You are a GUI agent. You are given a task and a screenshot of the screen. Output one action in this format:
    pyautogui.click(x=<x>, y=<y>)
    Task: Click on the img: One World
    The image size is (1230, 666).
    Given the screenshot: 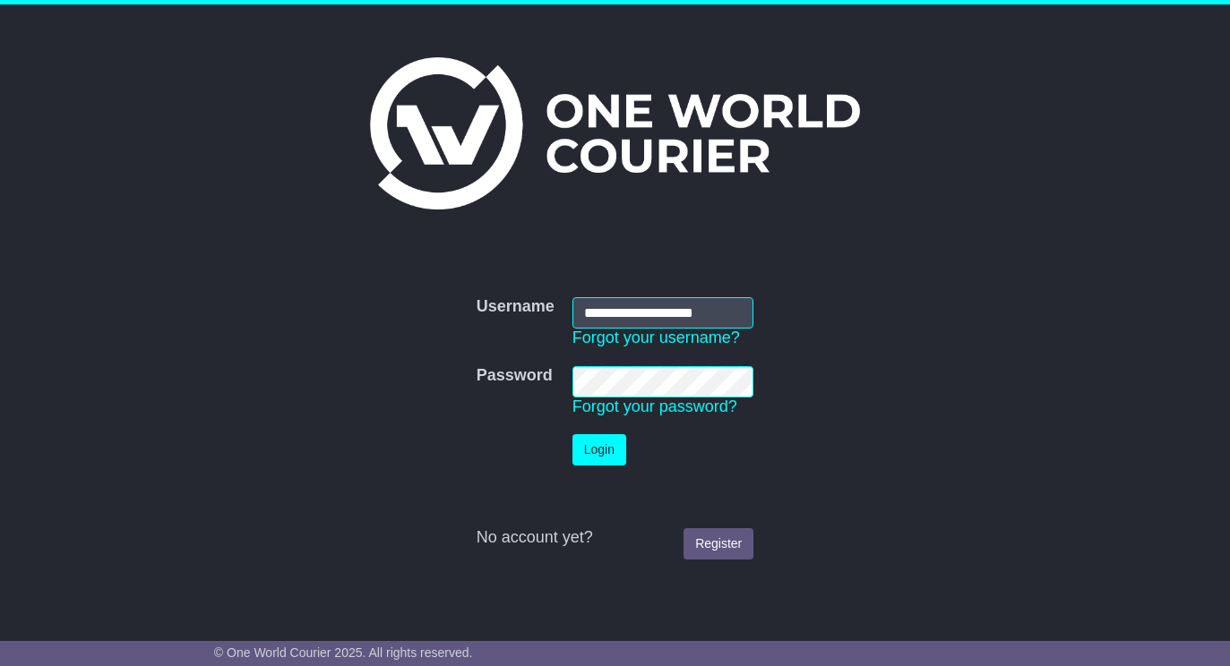 What is the action you would take?
    pyautogui.click(x=615, y=133)
    